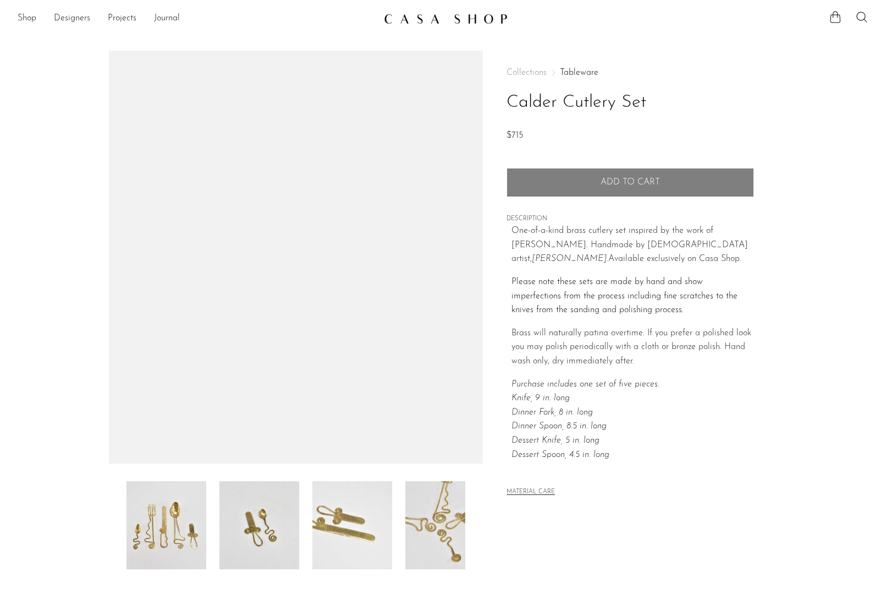 The width and height of the screenshot is (886, 604). Describe the element at coordinates (631, 219) in the screenshot. I see `span: DESCRIPTION` at that location.